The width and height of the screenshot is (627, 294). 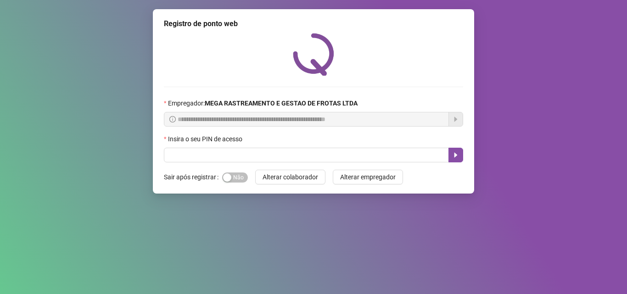 I want to click on button: Alterar colaborador, so click(x=290, y=177).